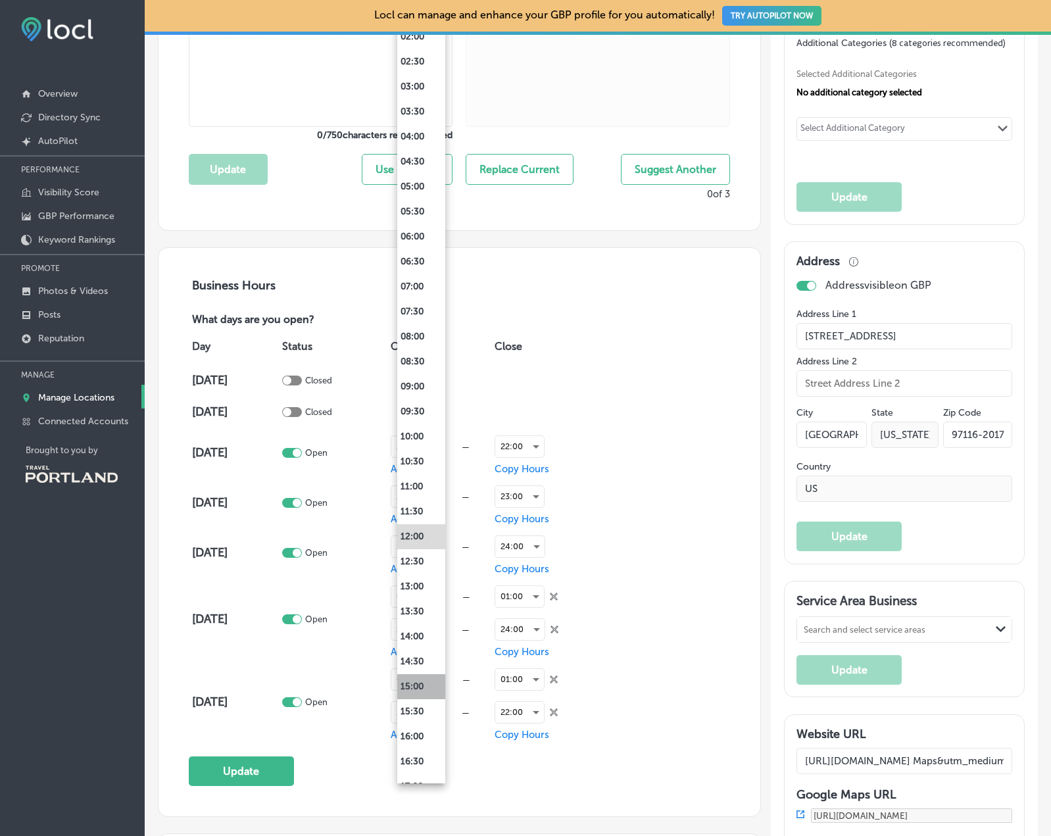 This screenshot has width=1051, height=836. What do you see at coordinates (421, 637) in the screenshot?
I see `li: 14:00` at bounding box center [421, 637].